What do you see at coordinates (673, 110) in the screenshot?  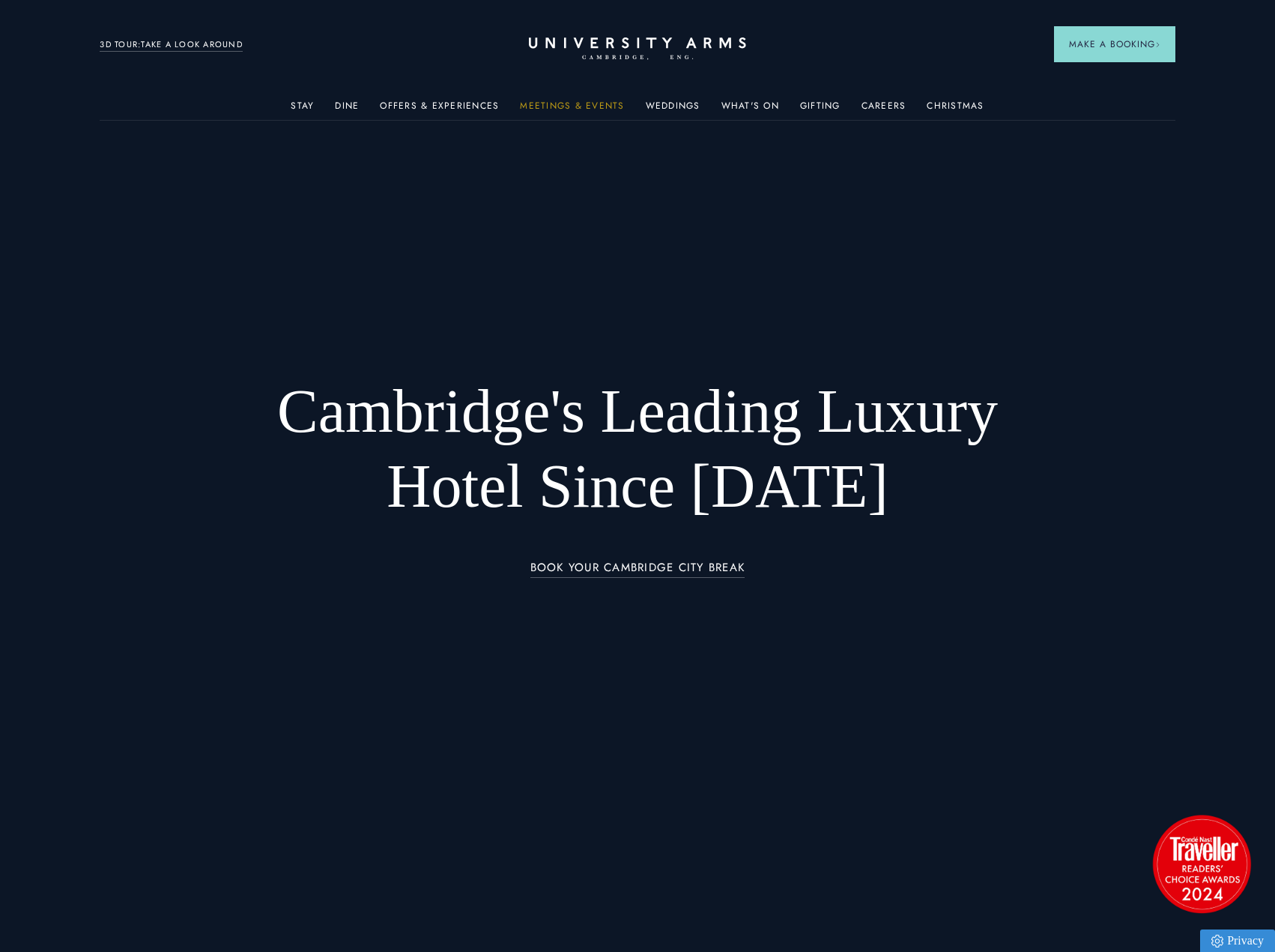 I see `a: Weddings` at bounding box center [673, 110].